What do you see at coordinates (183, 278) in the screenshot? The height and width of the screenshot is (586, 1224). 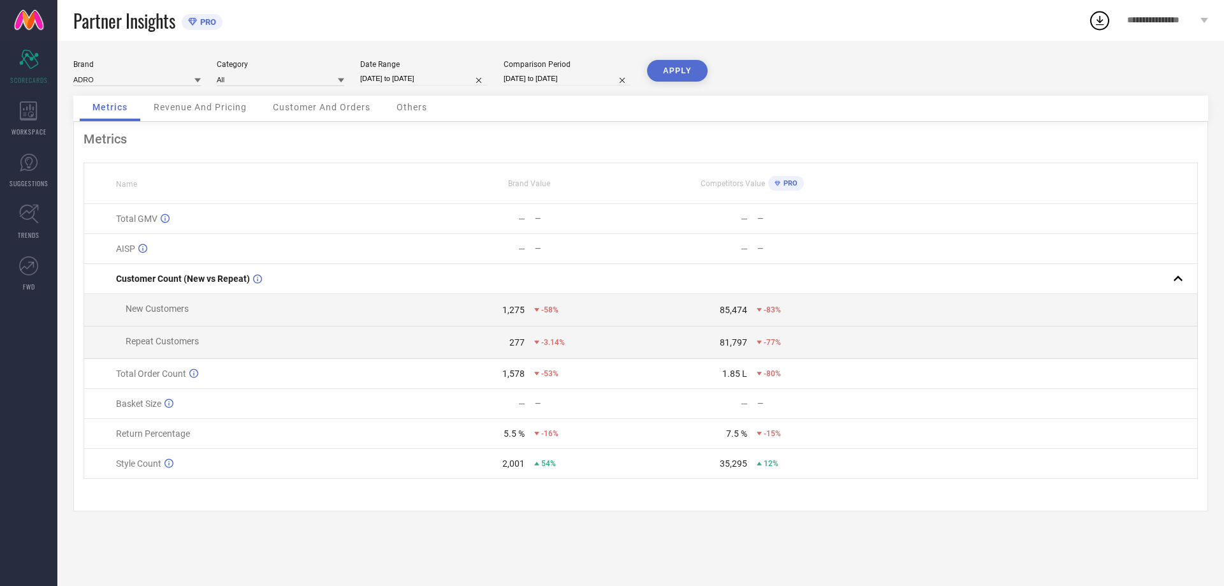 I see `span: Customer Count (New vs Repeat)` at bounding box center [183, 278].